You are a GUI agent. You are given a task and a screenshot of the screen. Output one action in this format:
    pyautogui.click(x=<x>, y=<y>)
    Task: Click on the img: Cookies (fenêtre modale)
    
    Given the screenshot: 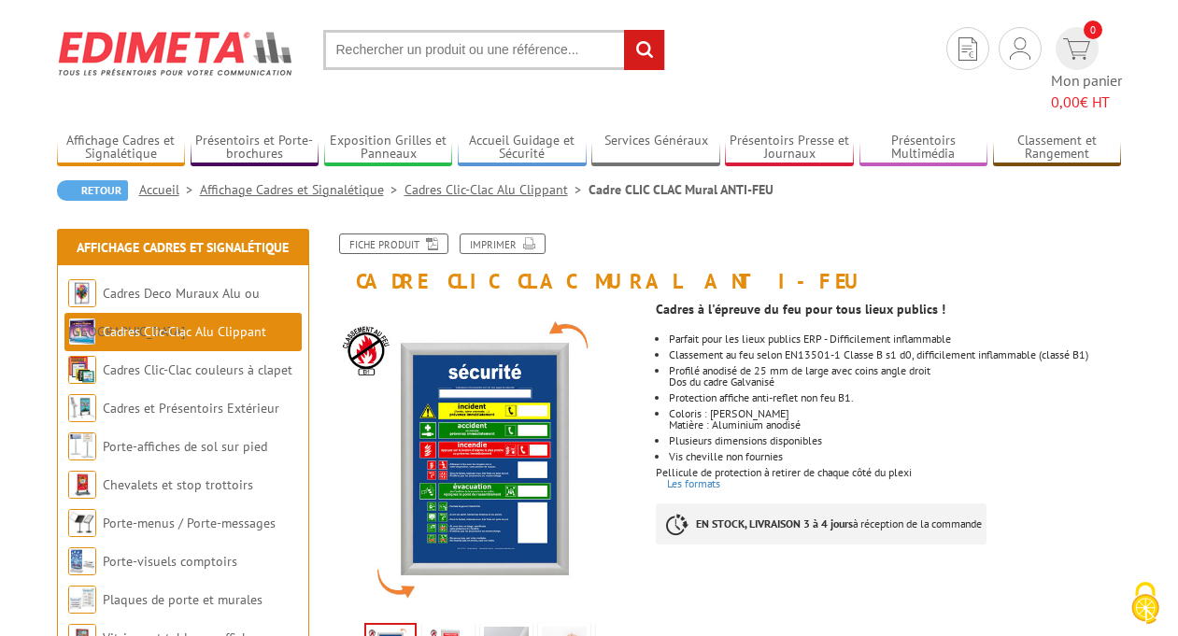 What is the action you would take?
    pyautogui.click(x=1146, y=604)
    